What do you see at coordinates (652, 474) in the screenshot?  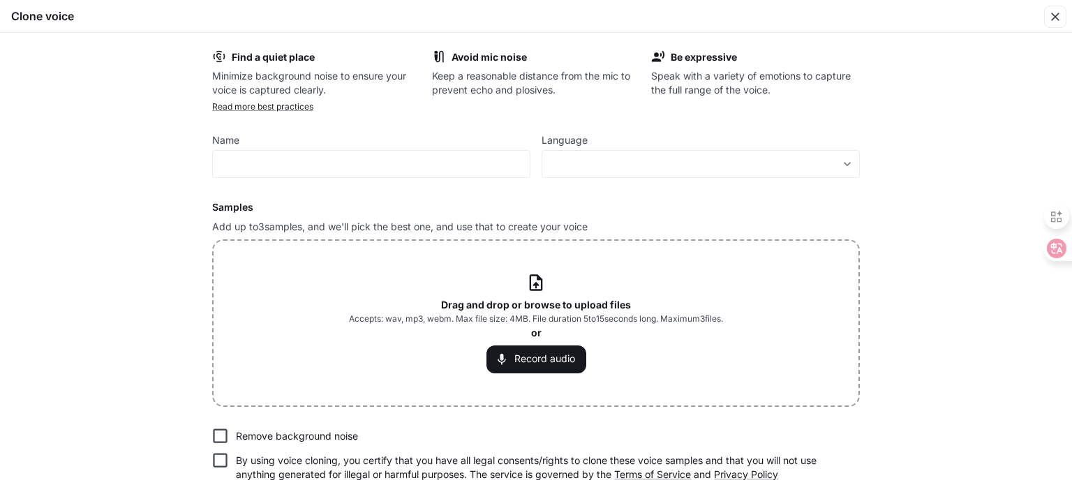 I see `a: Terms of Service` at bounding box center [652, 474].